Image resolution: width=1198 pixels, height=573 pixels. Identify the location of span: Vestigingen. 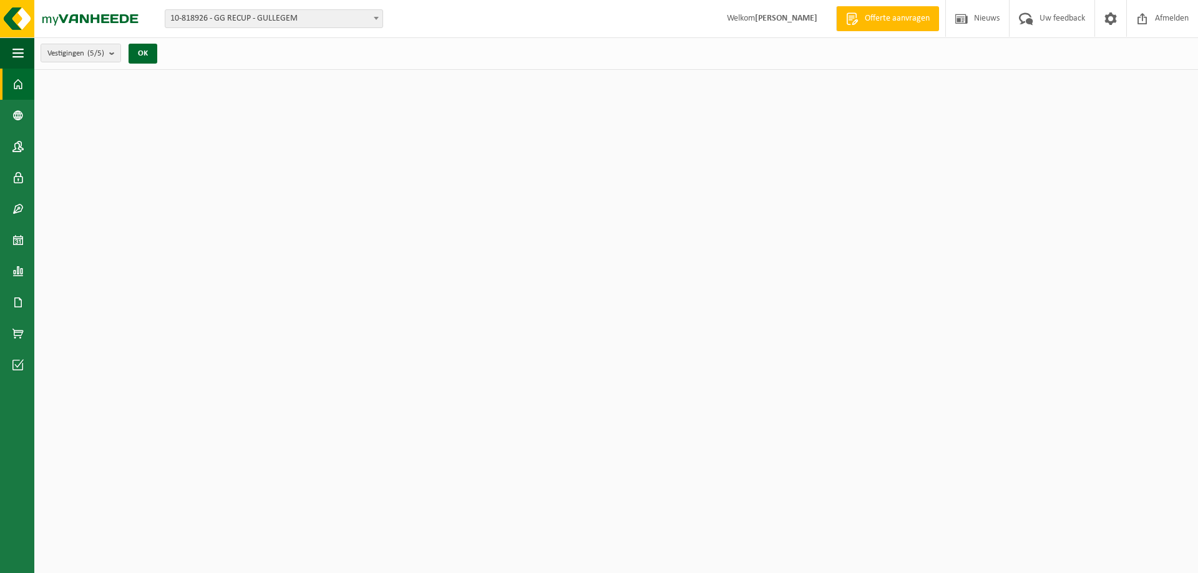
(75, 54).